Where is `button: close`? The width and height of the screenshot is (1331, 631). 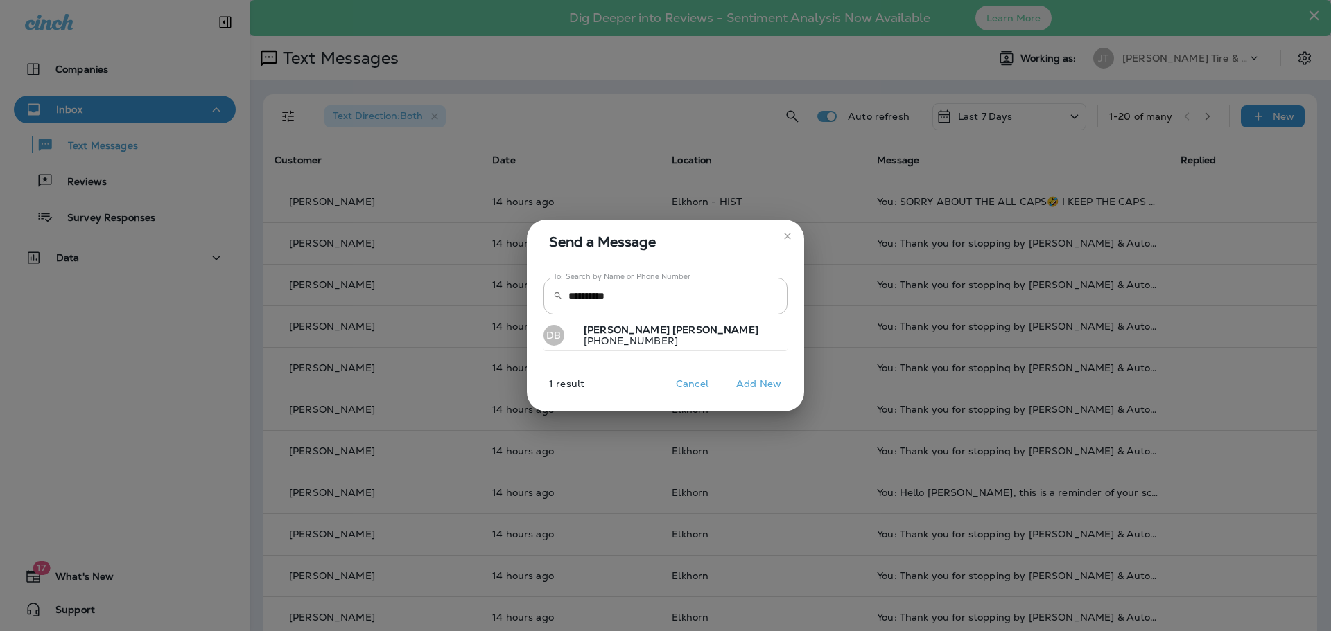 button: close is located at coordinates (787, 236).